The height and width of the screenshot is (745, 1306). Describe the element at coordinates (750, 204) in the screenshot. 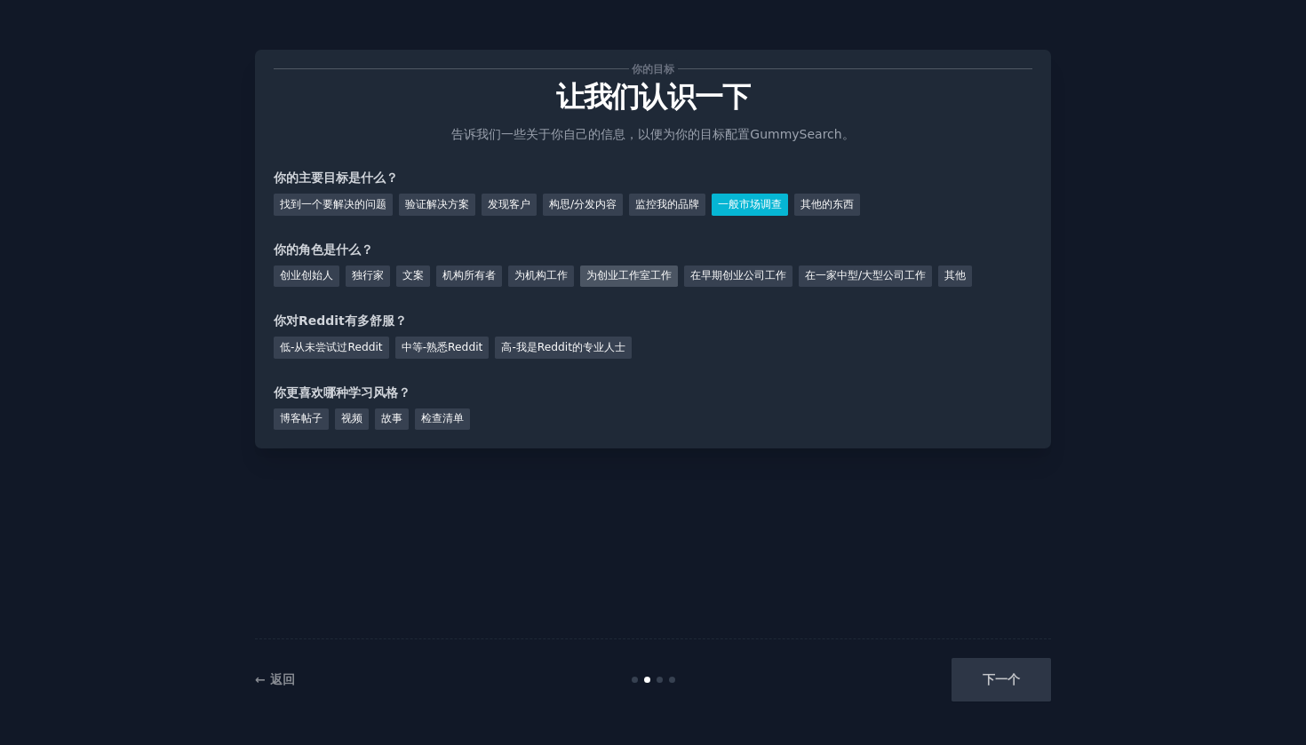

I see `div: 一般市场调查` at that location.